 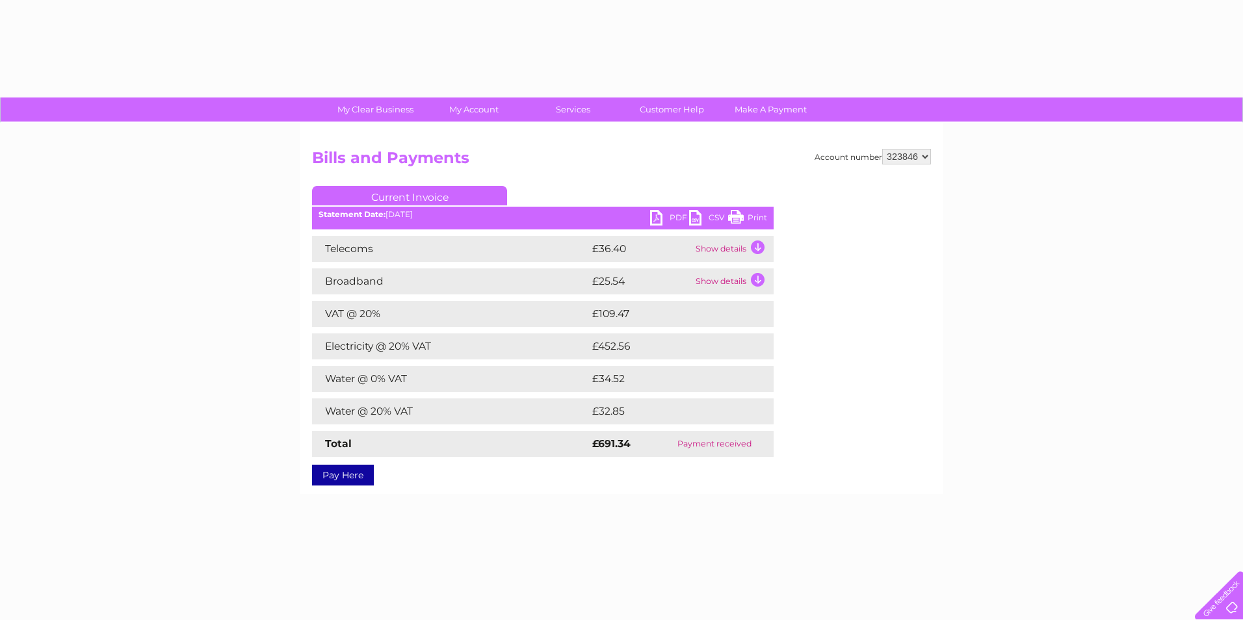 What do you see at coordinates (671, 109) in the screenshot?
I see `a: Customer Help` at bounding box center [671, 109].